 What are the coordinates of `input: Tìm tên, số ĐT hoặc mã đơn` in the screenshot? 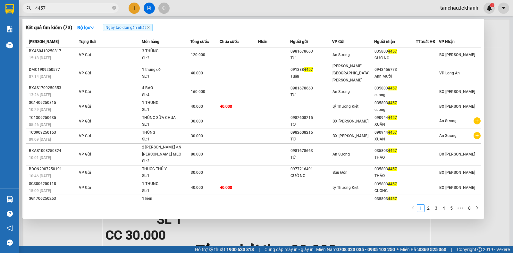 It's located at (73, 8).